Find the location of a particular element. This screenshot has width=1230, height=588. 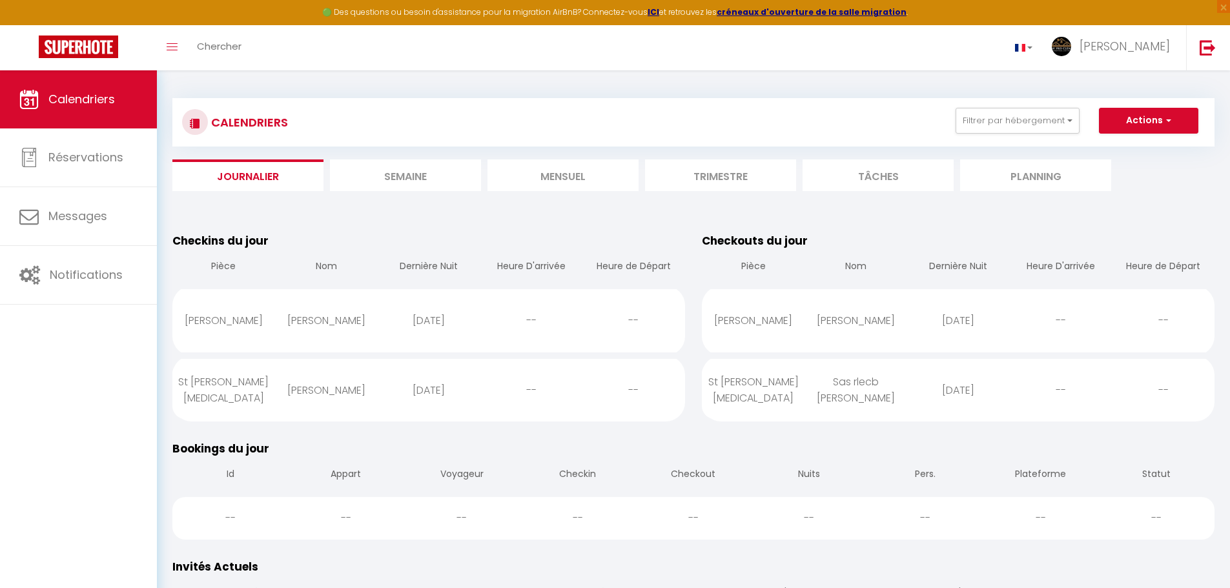

span: Checkins du jour is located at coordinates (220, 241).